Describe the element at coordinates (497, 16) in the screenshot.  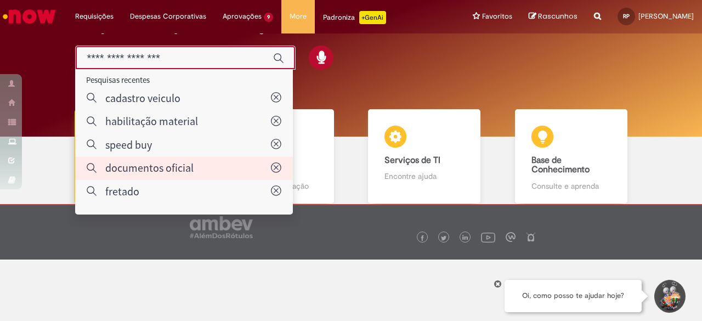
I see `span: Favoritos` at that location.